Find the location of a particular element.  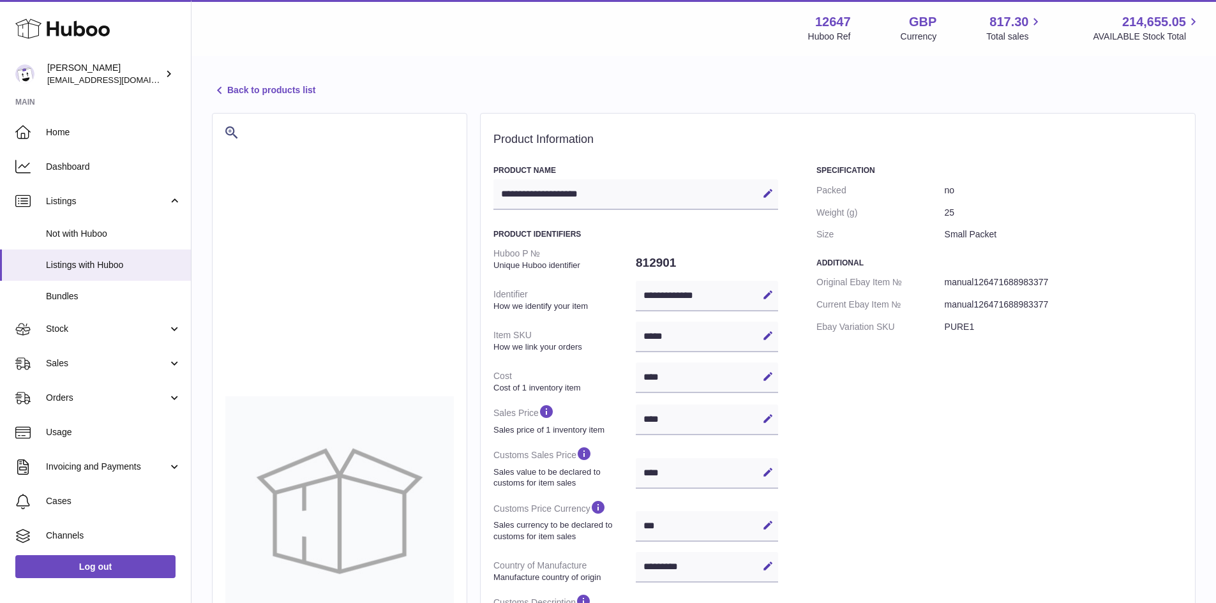

strong: How we identify your item is located at coordinates (563, 306).